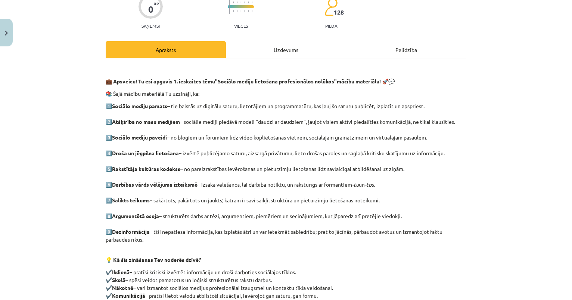  Describe the element at coordinates (370, 184) in the screenshot. I see `em: -tos` at that location.